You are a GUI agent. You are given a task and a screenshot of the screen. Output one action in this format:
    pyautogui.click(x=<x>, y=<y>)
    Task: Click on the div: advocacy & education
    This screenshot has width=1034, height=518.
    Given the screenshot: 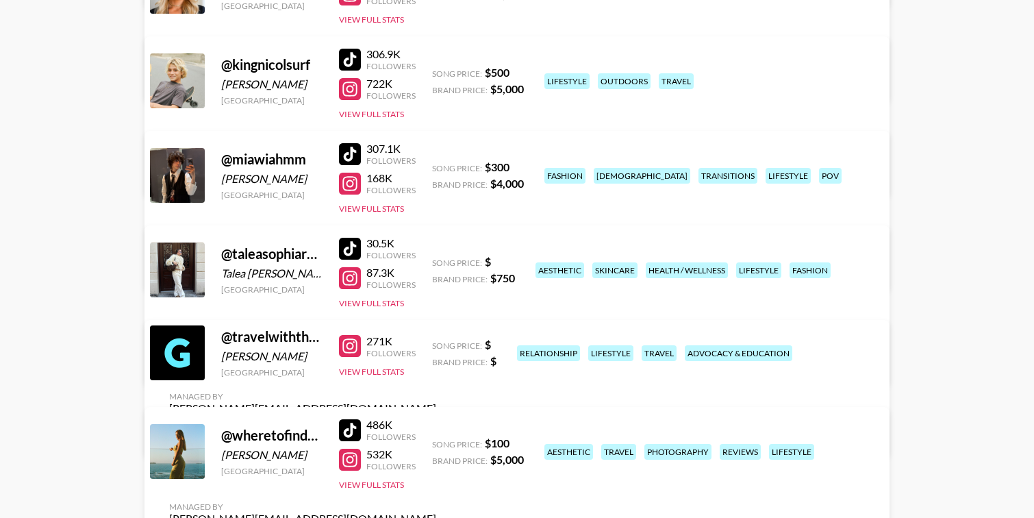 What is the action you would take?
    pyautogui.click(x=738, y=353)
    